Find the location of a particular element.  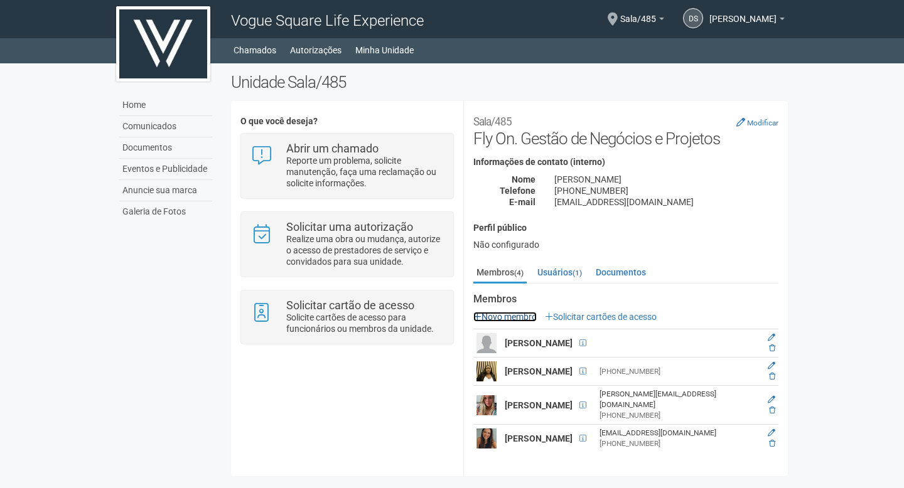

p: Reporte um problema, solicite manutenção, faça uma reclamação ou solicite informações. is located at coordinates (365, 172).